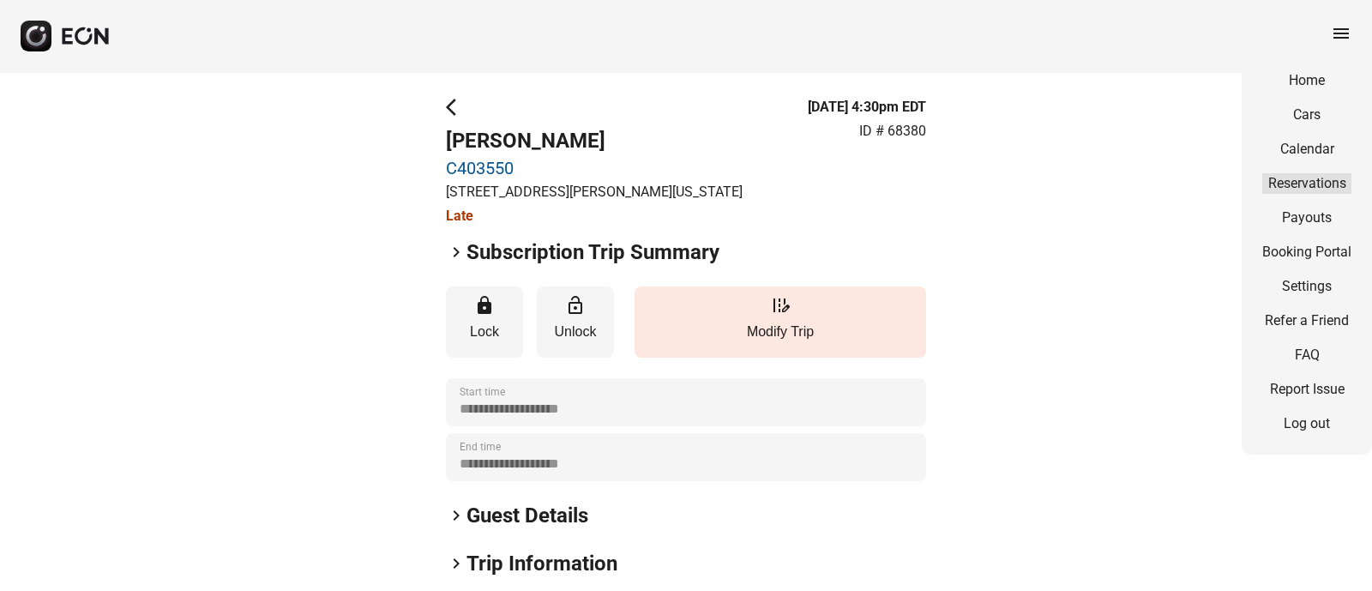  Describe the element at coordinates (1307, 81) in the screenshot. I see `a: Home` at that location.